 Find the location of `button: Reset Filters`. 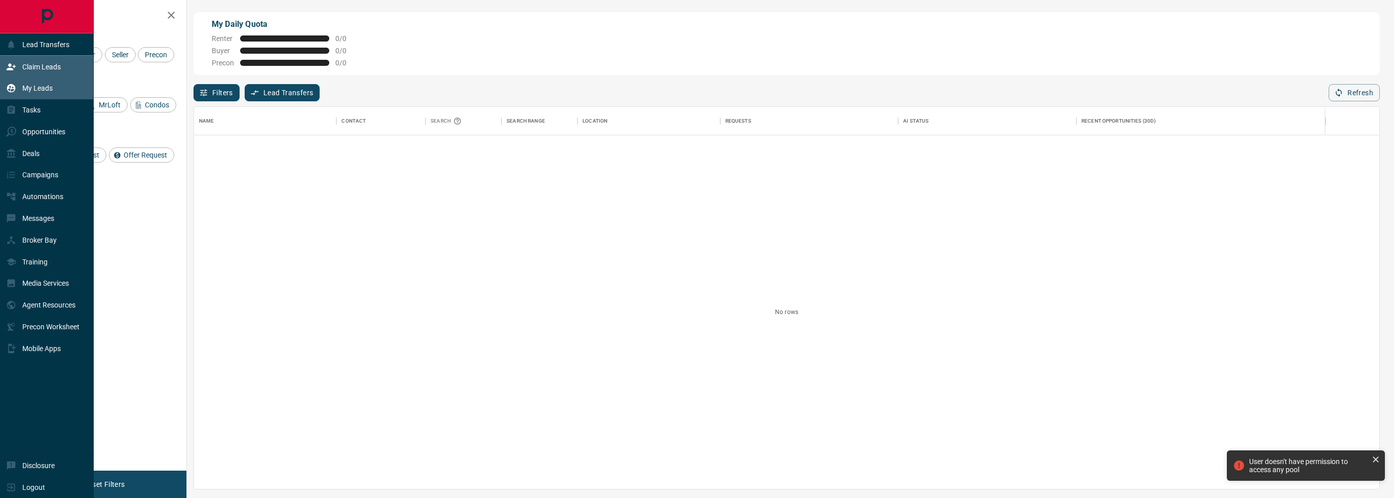

button: Reset Filters is located at coordinates (104, 484).